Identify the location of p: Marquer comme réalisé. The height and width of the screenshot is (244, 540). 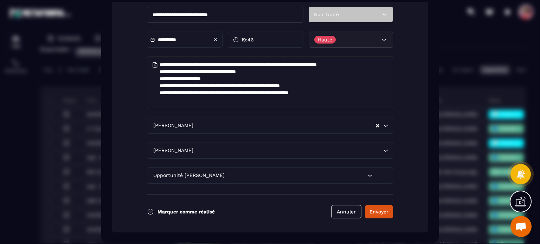
(186, 212).